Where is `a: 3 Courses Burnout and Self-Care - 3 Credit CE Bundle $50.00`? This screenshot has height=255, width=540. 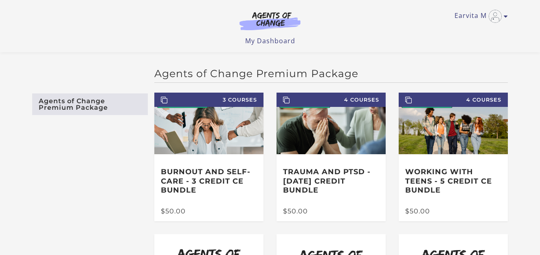
a: 3 Courses Burnout and Self-Care - 3 Credit CE Bundle $50.00 is located at coordinates (209, 156).